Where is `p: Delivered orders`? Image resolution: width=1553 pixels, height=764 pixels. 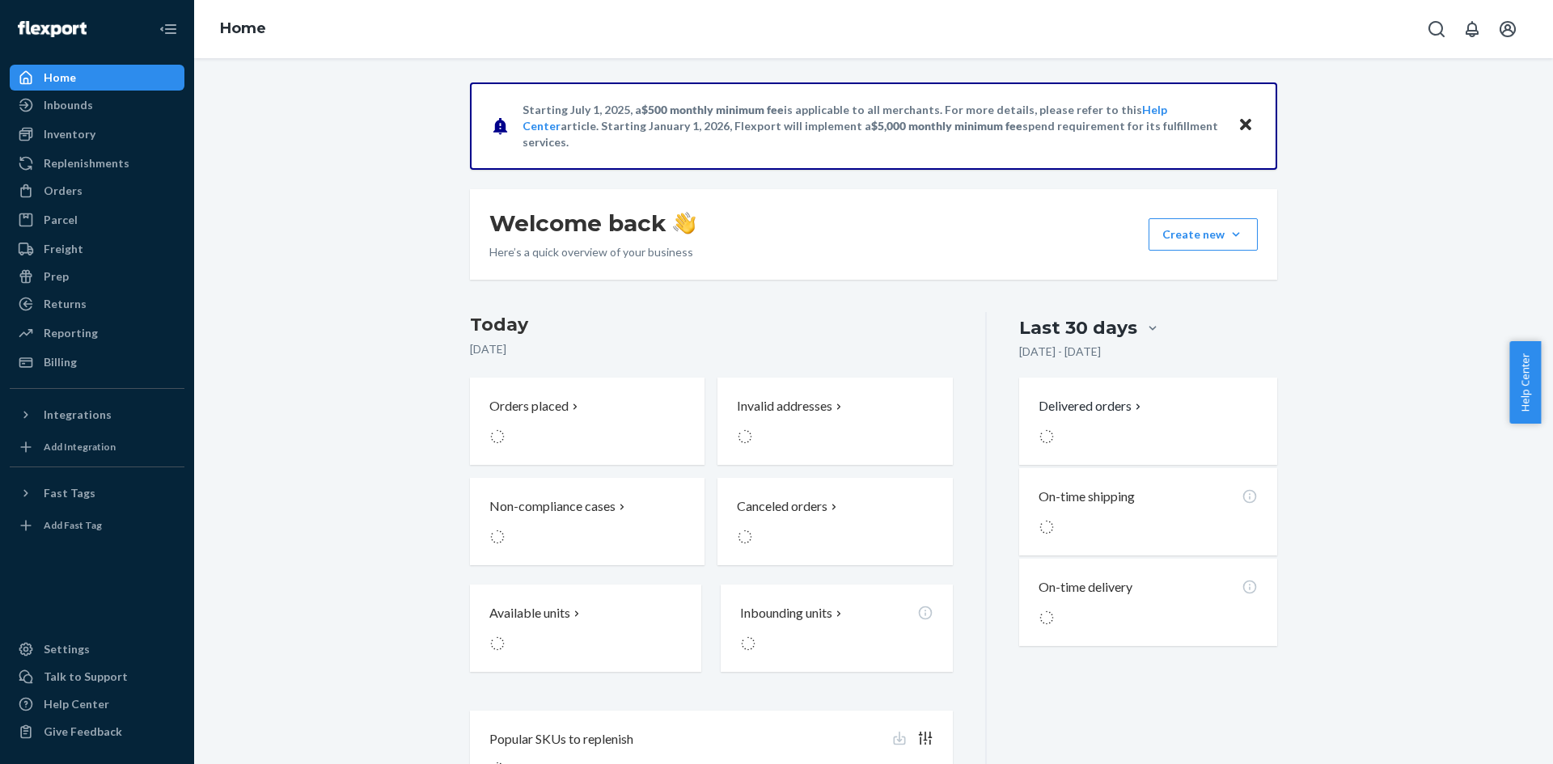
p: Delivered orders is located at coordinates (1091, 406).